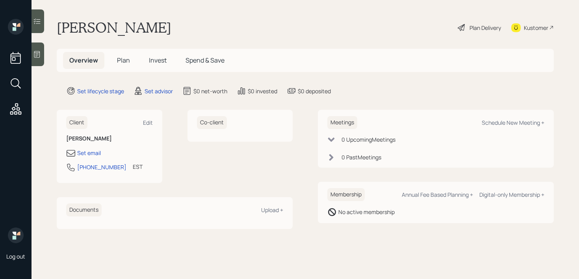 The height and width of the screenshot is (279, 579). Describe the element at coordinates (84, 60) in the screenshot. I see `span: Overview` at that location.